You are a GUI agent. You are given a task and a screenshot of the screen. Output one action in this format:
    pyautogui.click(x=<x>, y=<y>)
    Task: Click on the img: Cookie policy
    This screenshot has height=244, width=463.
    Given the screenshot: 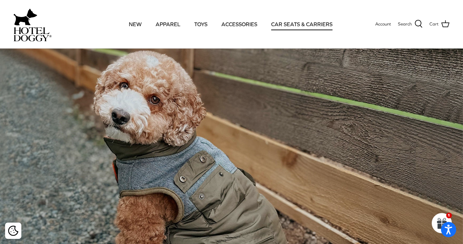 What is the action you would take?
    pyautogui.click(x=13, y=230)
    